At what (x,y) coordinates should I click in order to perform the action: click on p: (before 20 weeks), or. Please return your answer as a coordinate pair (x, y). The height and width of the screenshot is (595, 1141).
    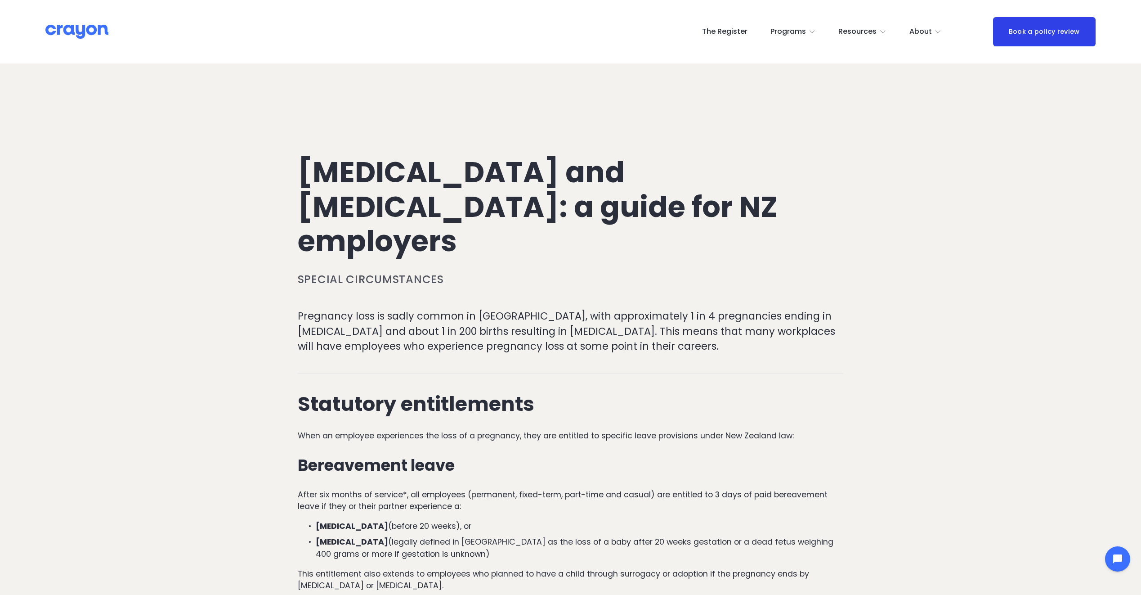
    Looking at the image, I should click on (580, 526).